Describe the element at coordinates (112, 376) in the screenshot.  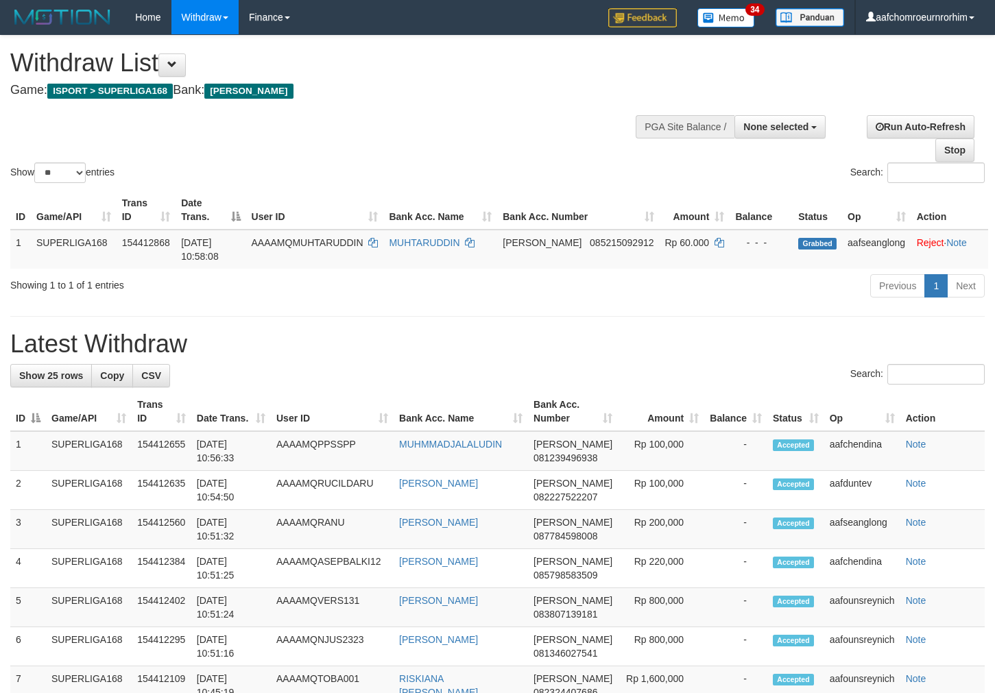
I see `a: Copy` at that location.